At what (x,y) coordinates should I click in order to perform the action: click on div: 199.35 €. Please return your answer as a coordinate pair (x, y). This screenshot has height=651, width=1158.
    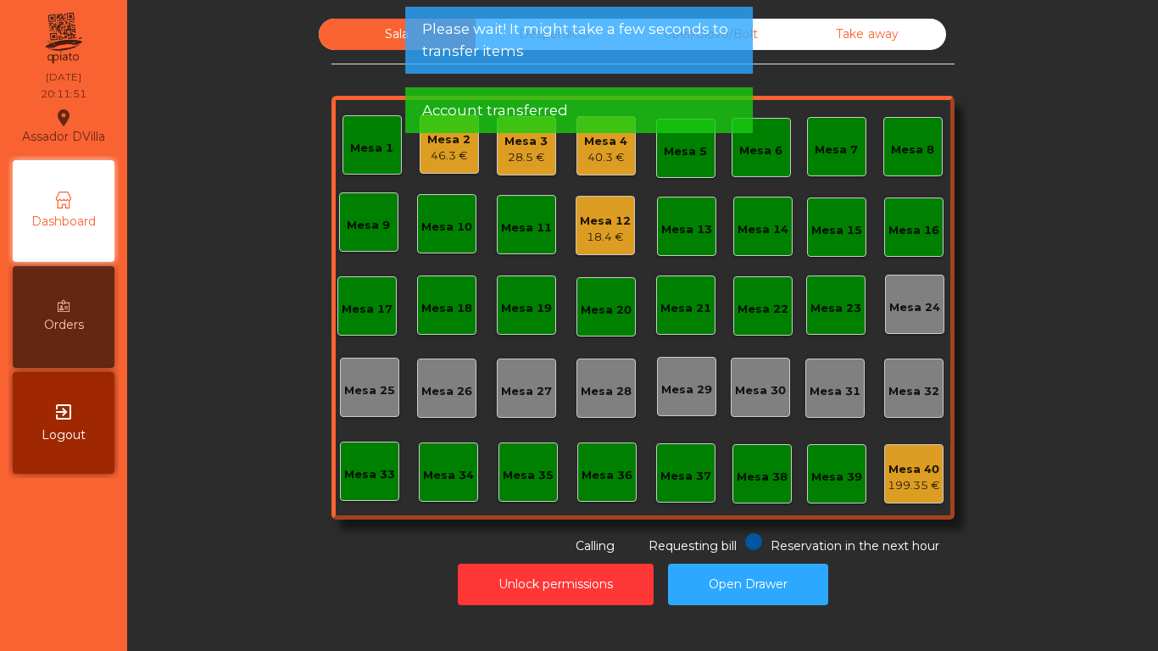
    Looking at the image, I should click on (914, 486).